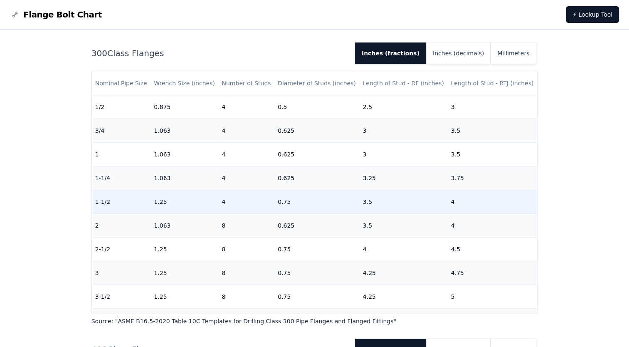 The image size is (629, 347). I want to click on td: 1, so click(121, 154).